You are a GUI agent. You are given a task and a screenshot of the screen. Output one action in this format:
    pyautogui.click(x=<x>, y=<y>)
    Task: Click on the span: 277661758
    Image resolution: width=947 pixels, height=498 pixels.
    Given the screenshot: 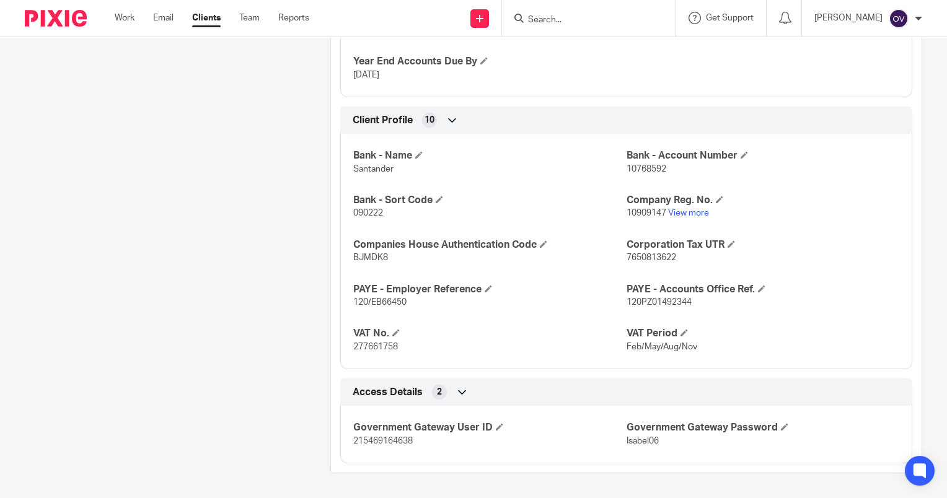 What is the action you would take?
    pyautogui.click(x=375, y=347)
    